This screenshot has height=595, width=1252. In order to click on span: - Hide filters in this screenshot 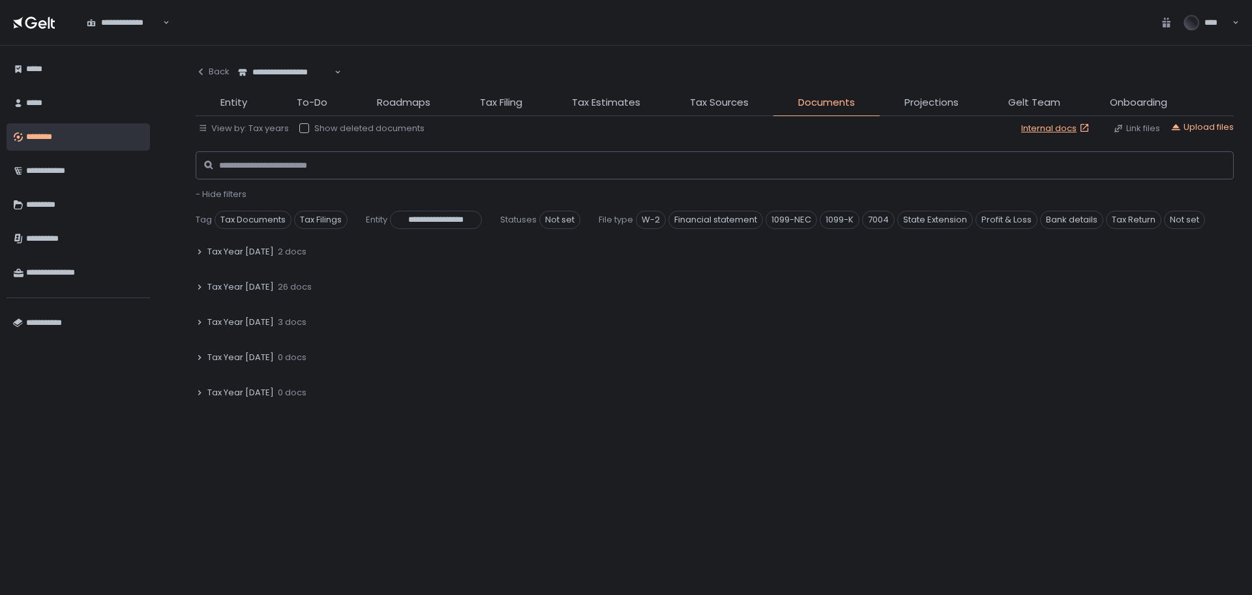, I will do `click(221, 194)`.